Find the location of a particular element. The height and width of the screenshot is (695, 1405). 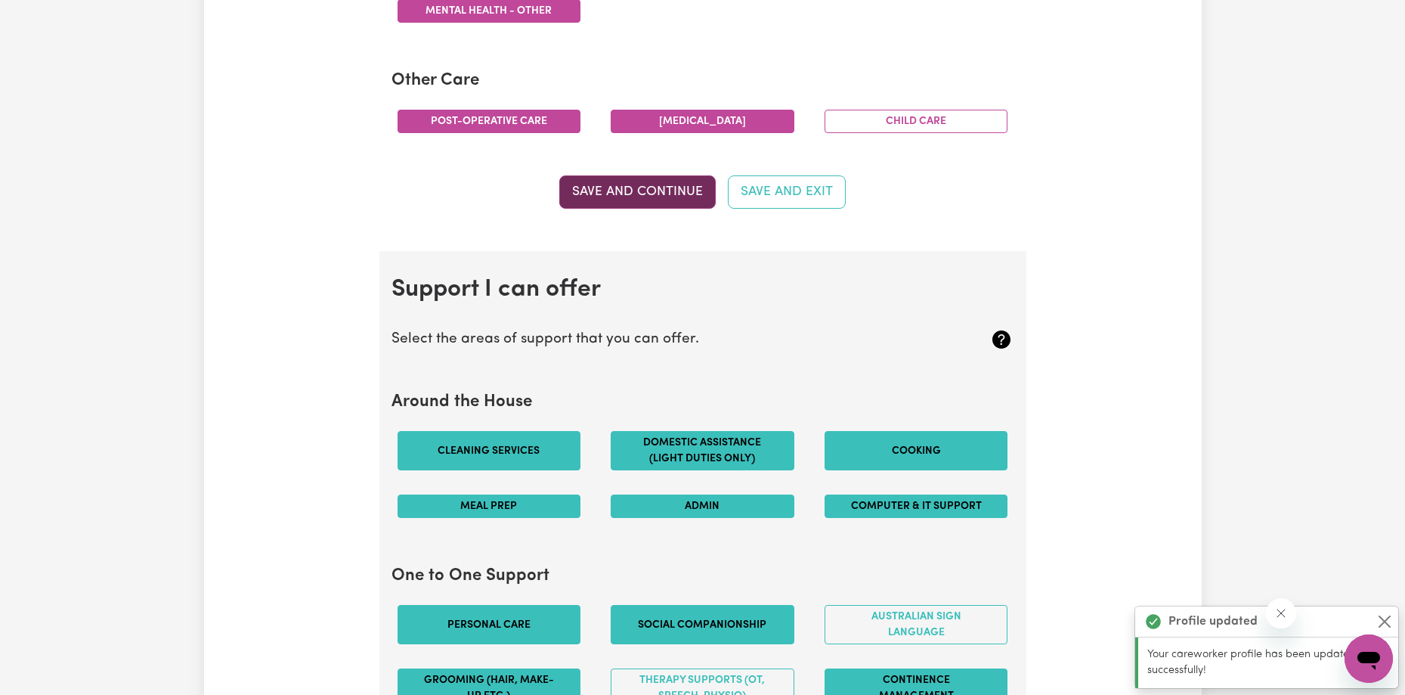

button: Cooking is located at coordinates (916, 451).